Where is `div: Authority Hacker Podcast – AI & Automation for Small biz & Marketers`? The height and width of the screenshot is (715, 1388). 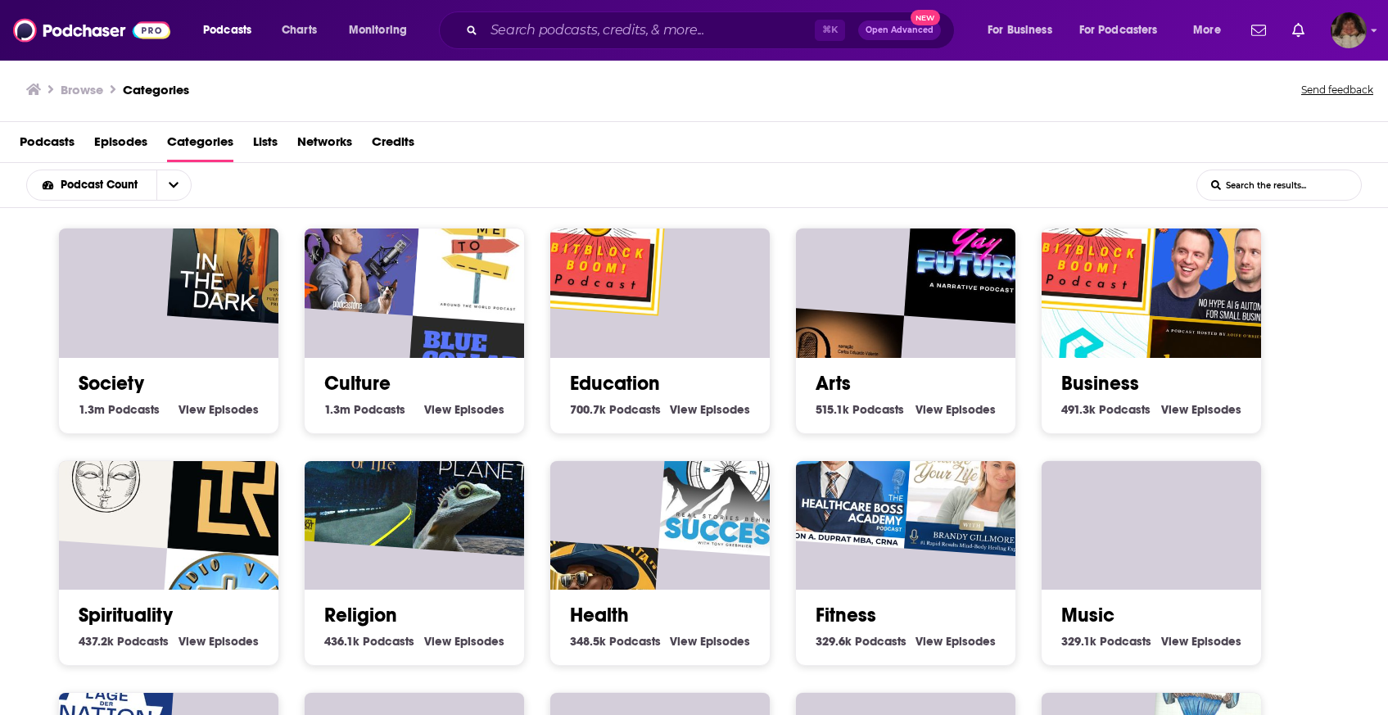 div: Authority Hacker Podcast – AI & Automation for Small biz & Marketers is located at coordinates (1220, 255).